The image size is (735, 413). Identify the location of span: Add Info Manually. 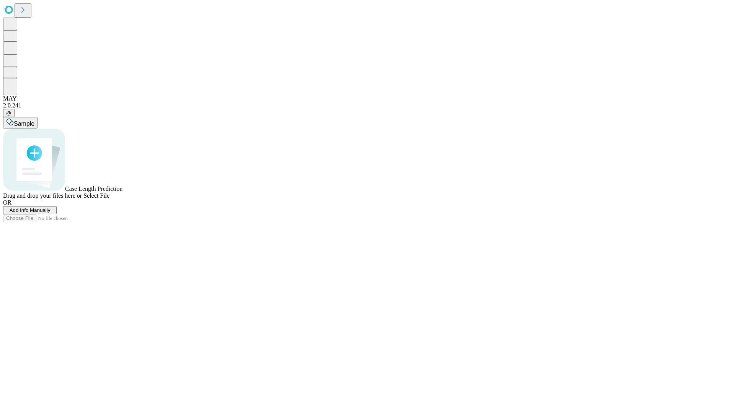
(30, 210).